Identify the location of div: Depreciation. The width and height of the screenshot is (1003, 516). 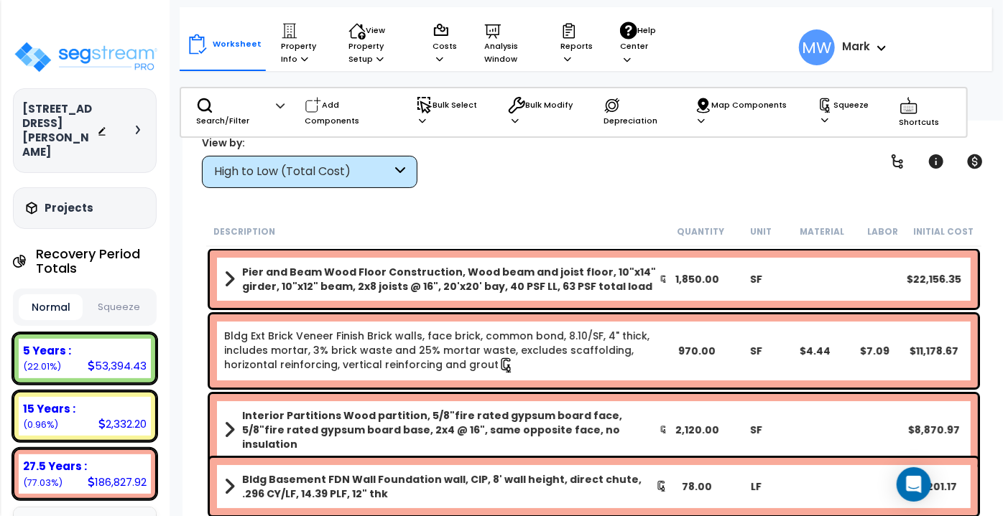
(638, 112).